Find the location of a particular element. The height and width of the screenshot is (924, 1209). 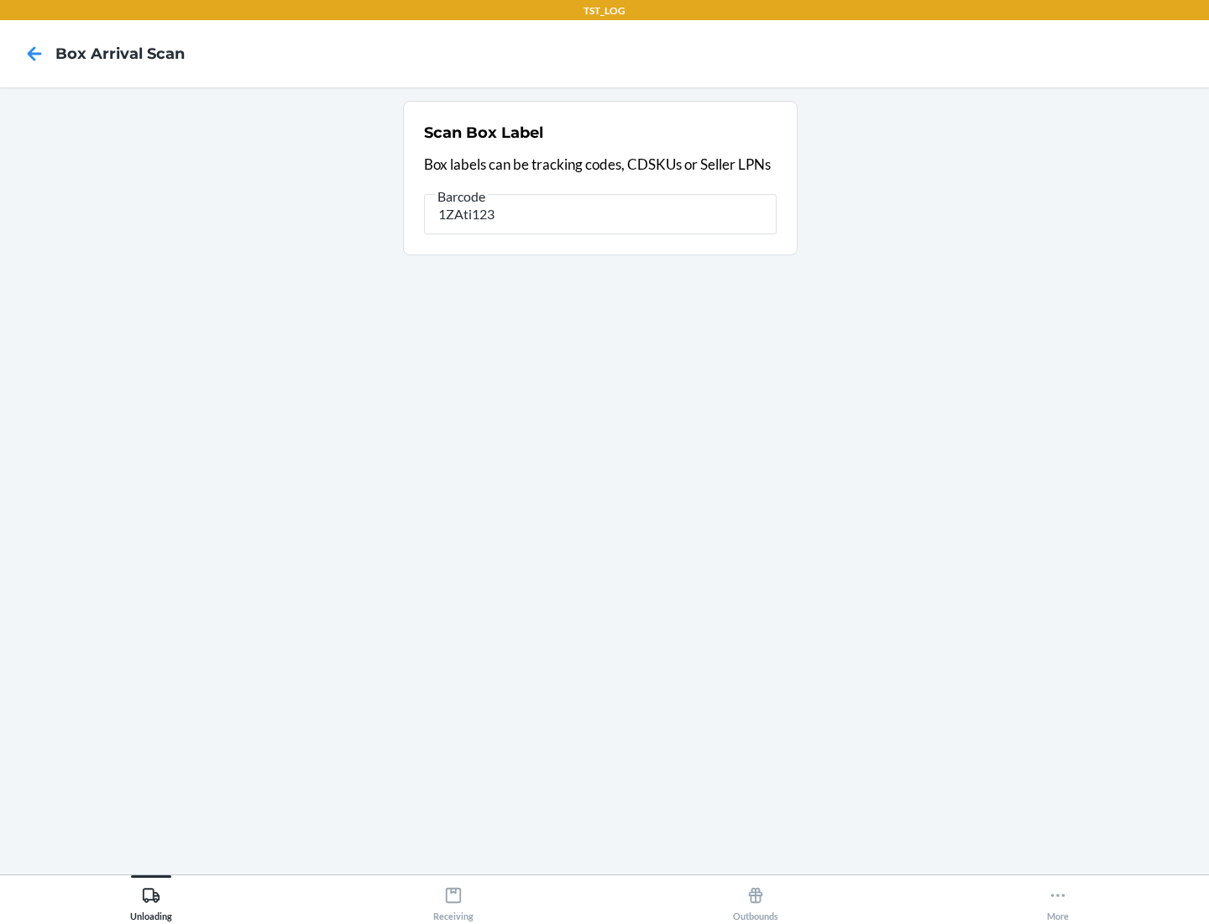

h4: Box Arrival Scan is located at coordinates (120, 54).